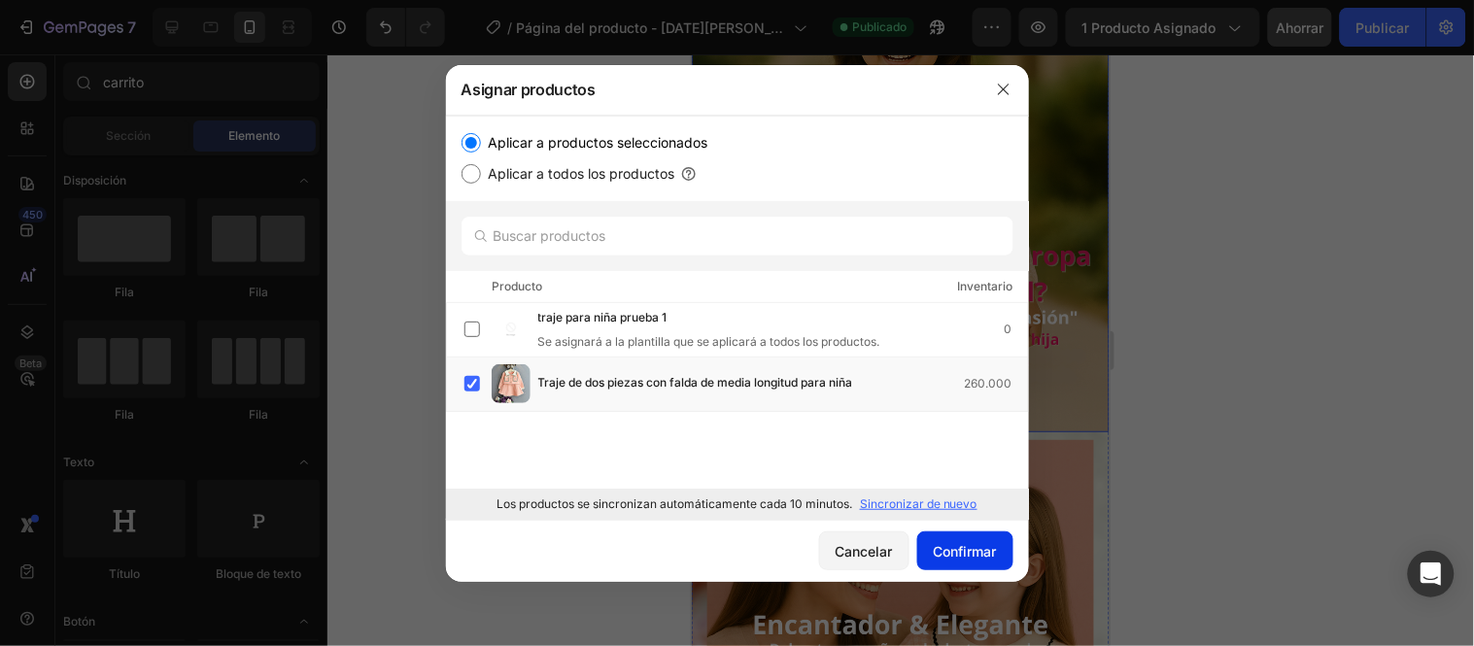 Image resolution: width=1474 pixels, height=646 pixels. Describe the element at coordinates (709, 341) in the screenshot. I see `font: Se asignará a la plantilla que se aplicará a todos los productos.` at that location.